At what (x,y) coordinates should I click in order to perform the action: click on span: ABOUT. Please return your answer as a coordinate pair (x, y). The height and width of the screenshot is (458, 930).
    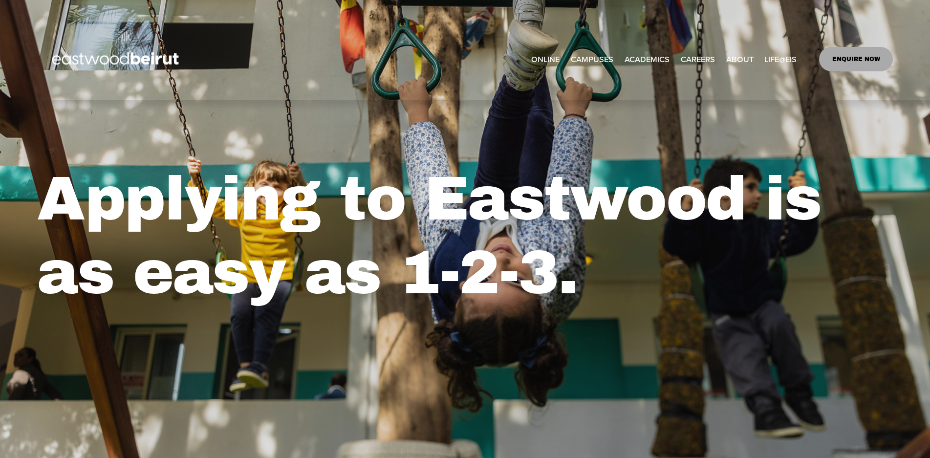
    Looking at the image, I should click on (740, 60).